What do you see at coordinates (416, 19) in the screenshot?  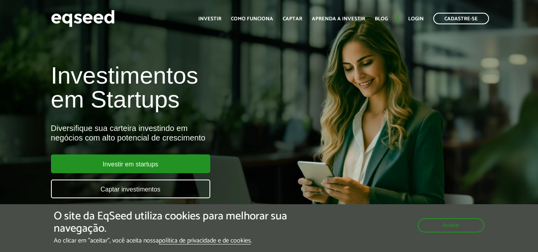 I see `a: Login` at bounding box center [416, 19].